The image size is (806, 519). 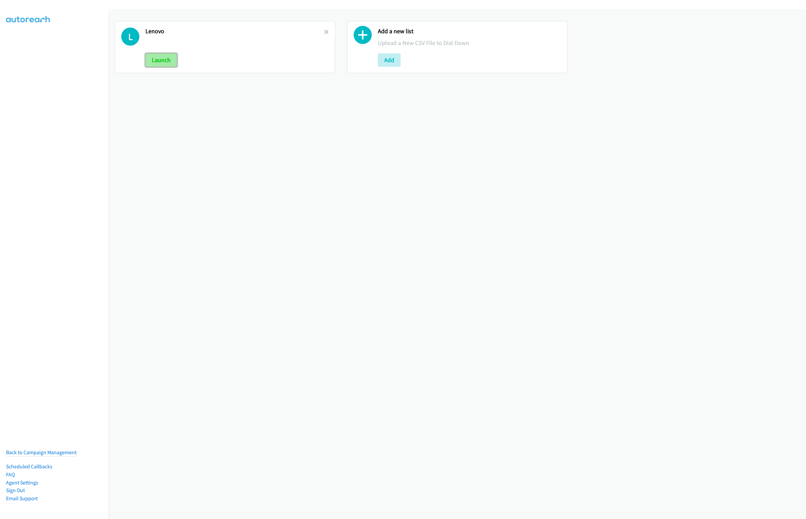 I want to click on h2: Add a new list, so click(x=469, y=31).